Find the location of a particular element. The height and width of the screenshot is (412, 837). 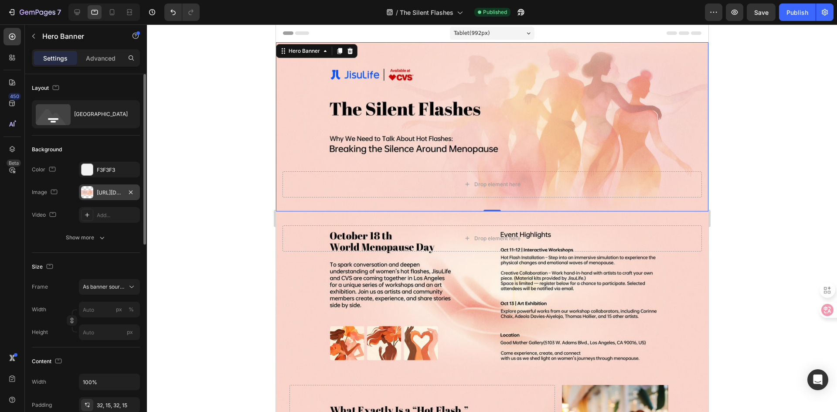

span: Published is located at coordinates (495, 12).